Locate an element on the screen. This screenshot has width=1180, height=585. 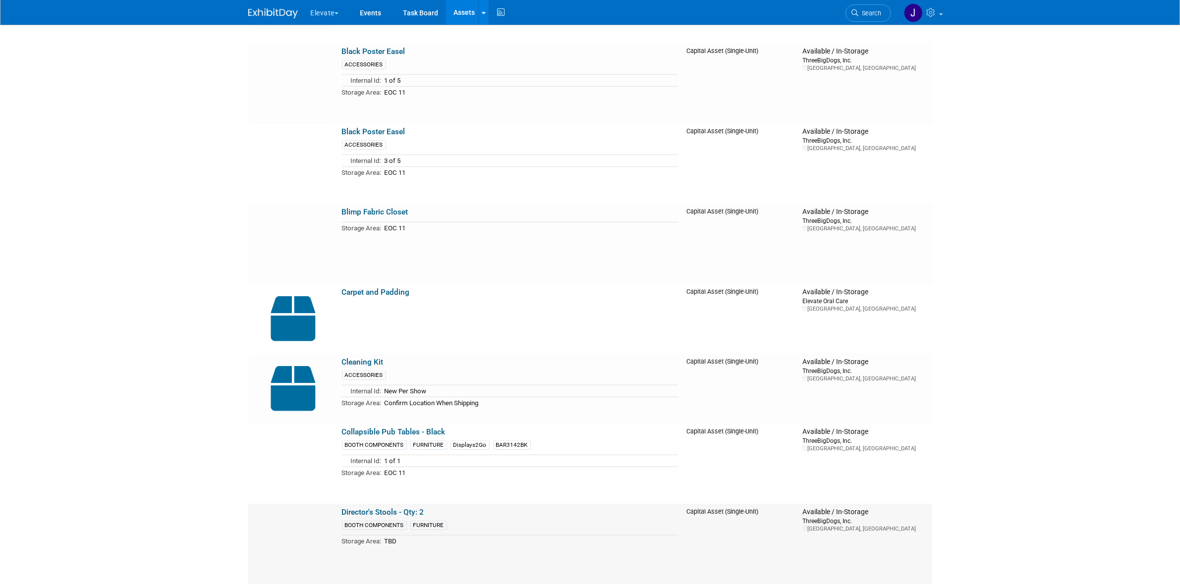
td: 3 of 5 is located at coordinates (530, 161).